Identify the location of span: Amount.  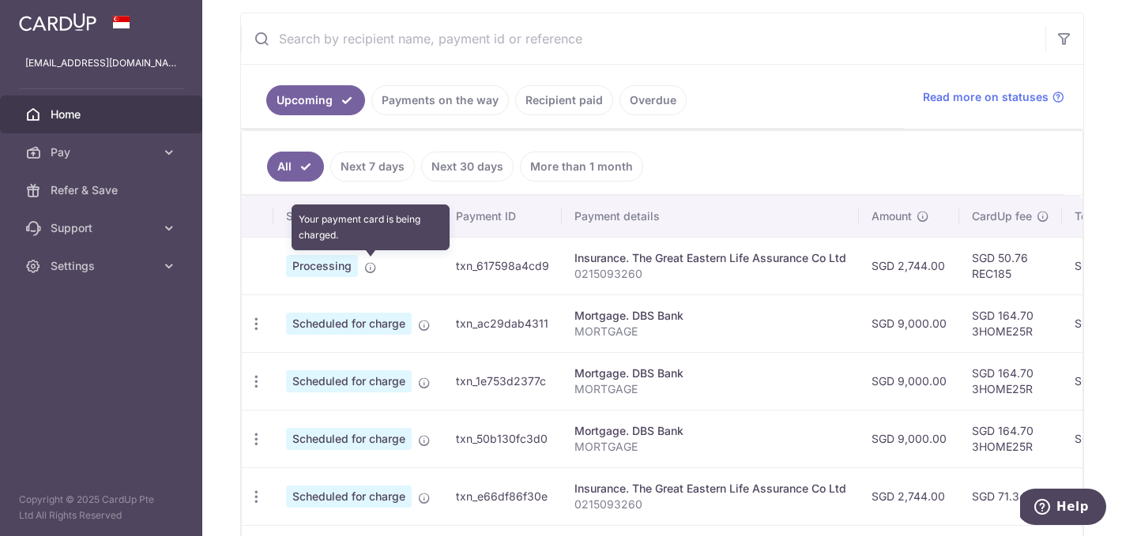
(891, 216).